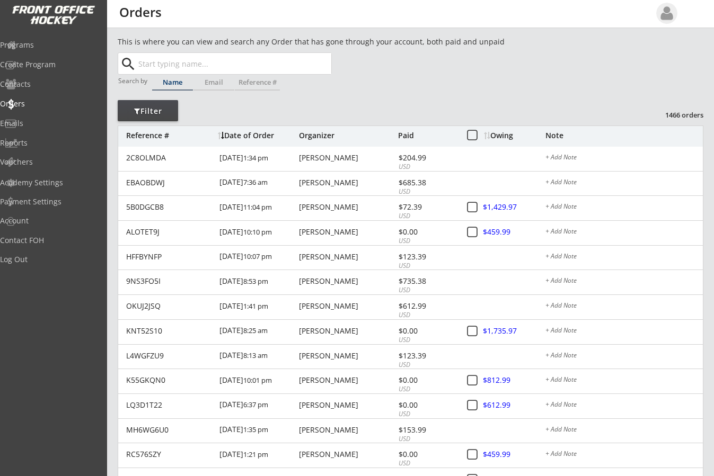 This screenshot has width=714, height=476. Describe the element at coordinates (170, 306) in the screenshot. I see `div: OKUJ2JSQ` at that location.